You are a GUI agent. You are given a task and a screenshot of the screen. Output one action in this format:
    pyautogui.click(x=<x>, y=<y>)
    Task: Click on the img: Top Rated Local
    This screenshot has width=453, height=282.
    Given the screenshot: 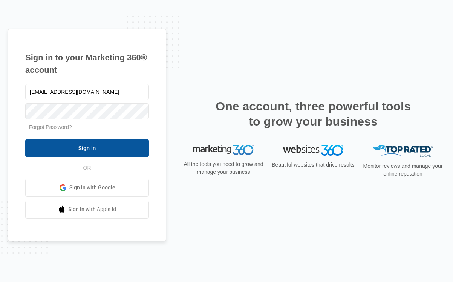 What is the action you would take?
    pyautogui.click(x=403, y=151)
    